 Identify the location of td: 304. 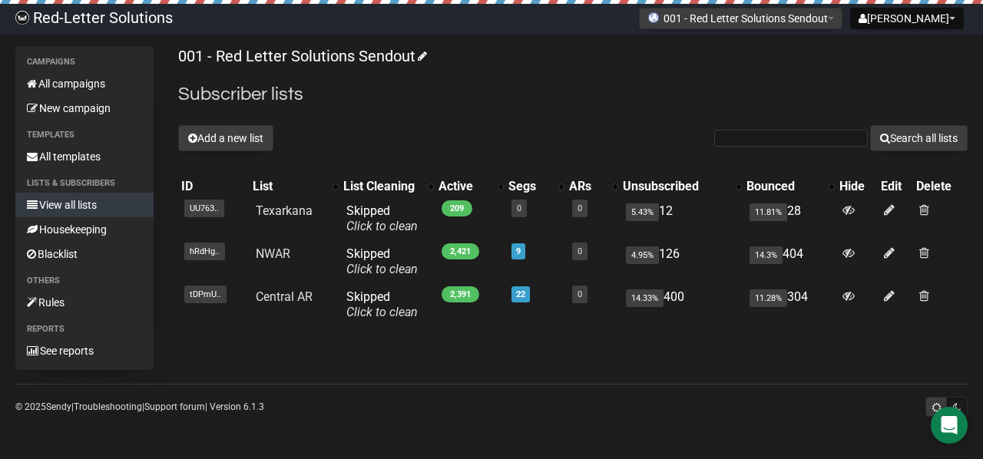
(790, 305).